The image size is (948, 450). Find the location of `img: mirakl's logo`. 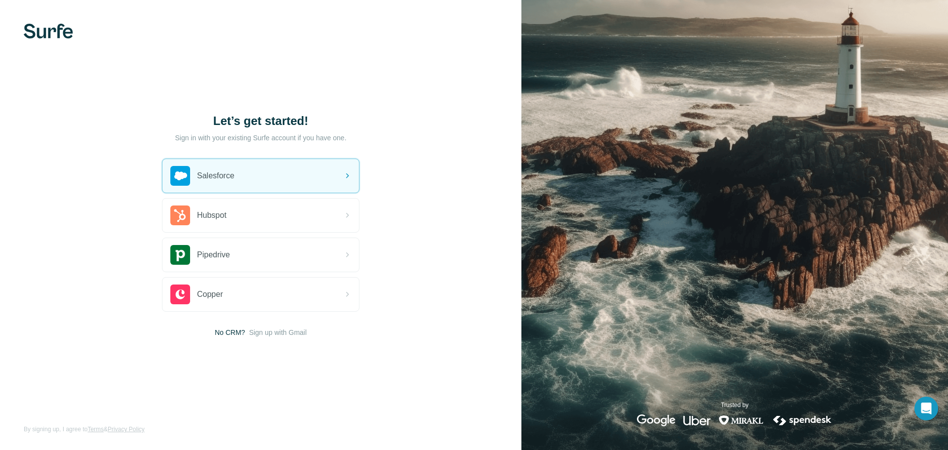

img: mirakl's logo is located at coordinates (741, 420).